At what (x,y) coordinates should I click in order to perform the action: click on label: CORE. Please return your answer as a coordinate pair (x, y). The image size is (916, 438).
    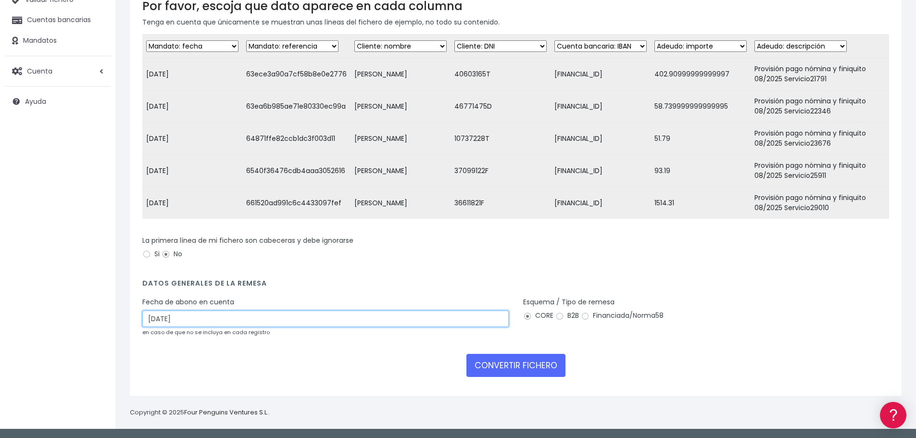
    Looking at the image, I should click on (538, 315).